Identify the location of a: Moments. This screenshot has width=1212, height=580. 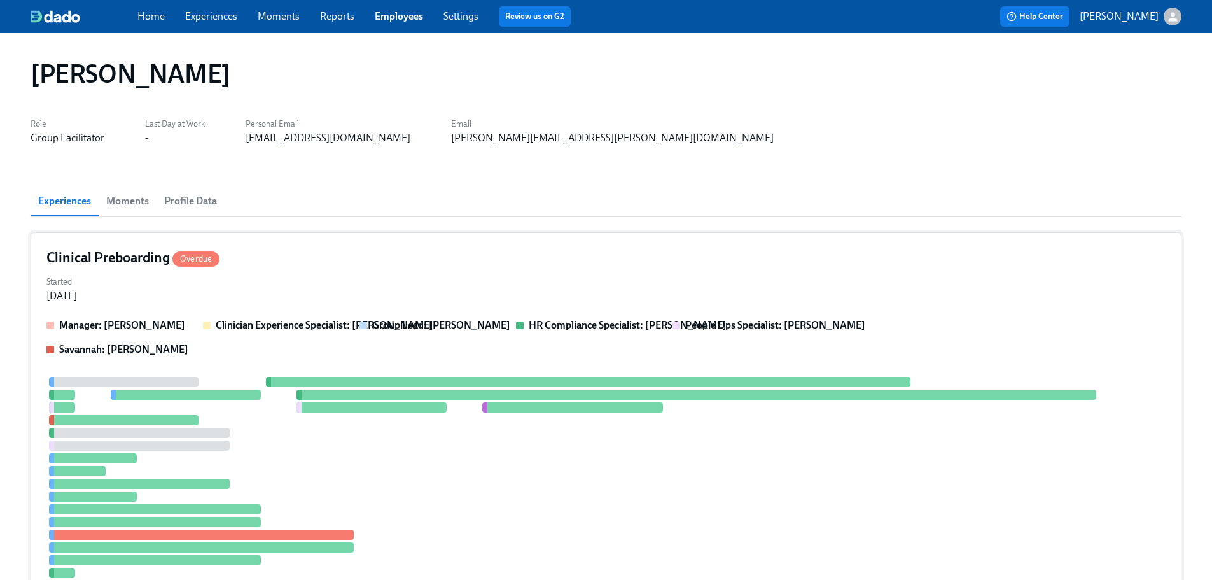
(279, 16).